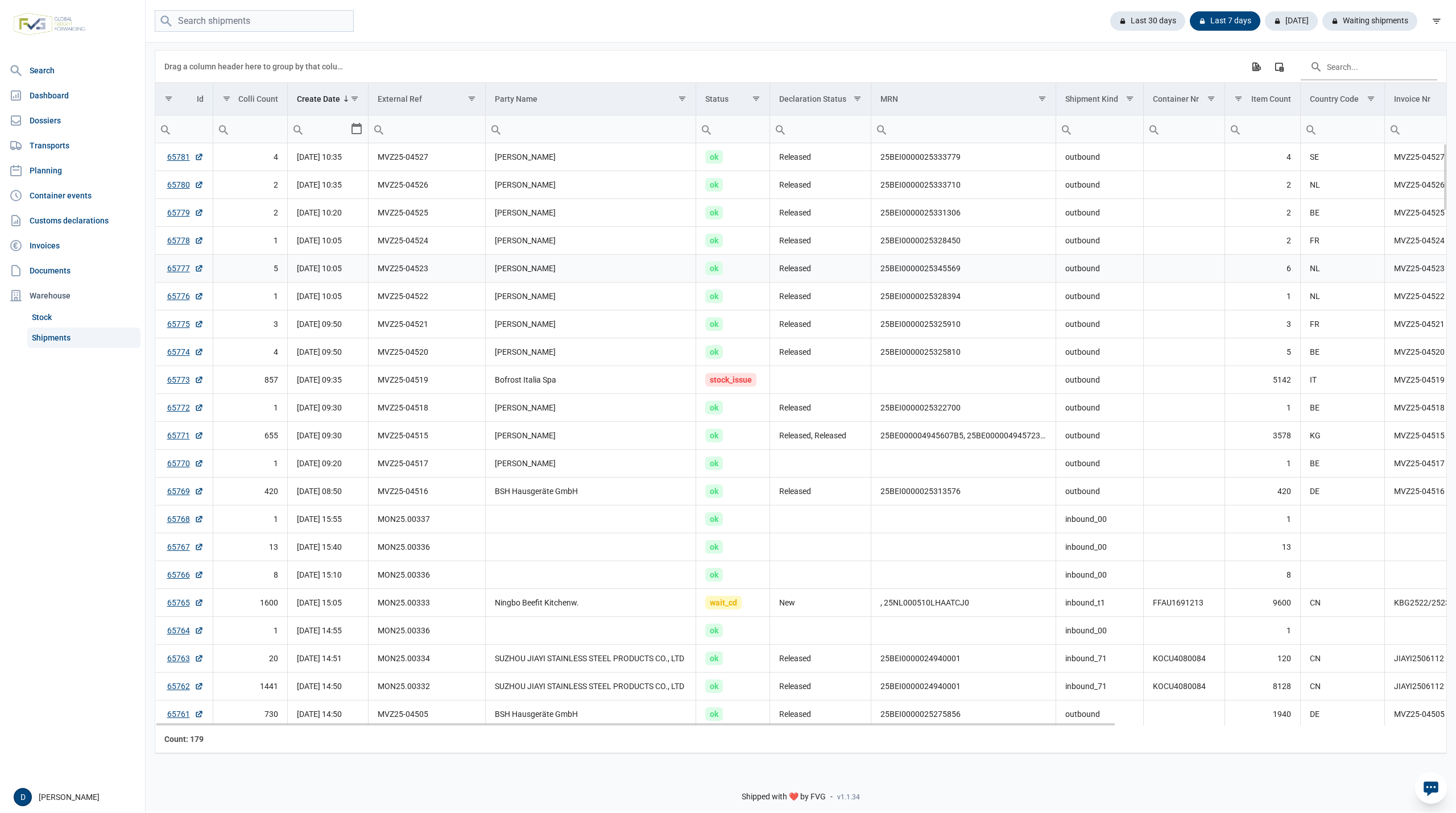 This screenshot has height=813, width=1456. I want to click on td: MON25.00333, so click(426, 603).